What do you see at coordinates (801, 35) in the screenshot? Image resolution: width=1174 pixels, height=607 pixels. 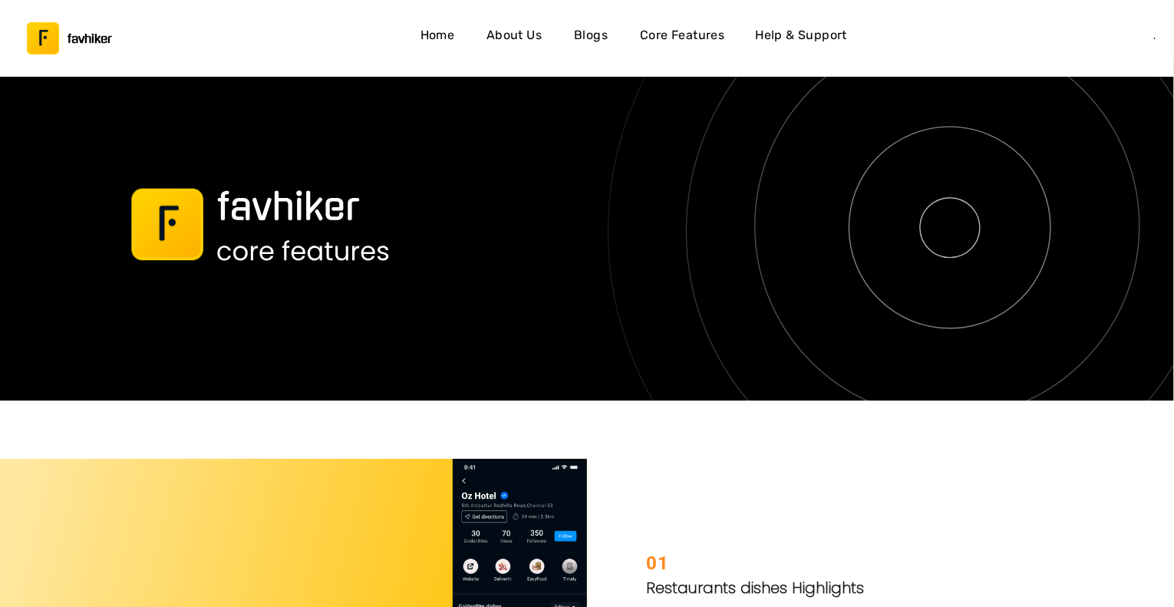 I see `h4: Help & Support` at bounding box center [801, 35].